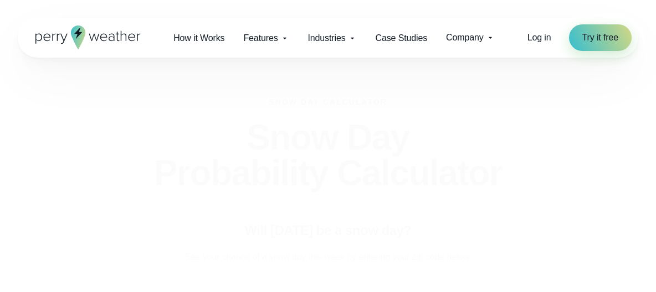 This screenshot has height=292, width=656. I want to click on a: Try it free, so click(600, 38).